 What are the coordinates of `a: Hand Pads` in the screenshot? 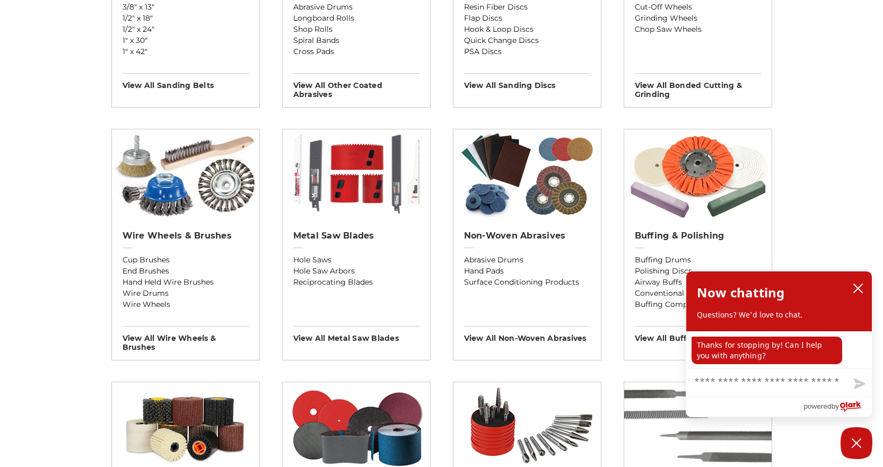 It's located at (527, 271).